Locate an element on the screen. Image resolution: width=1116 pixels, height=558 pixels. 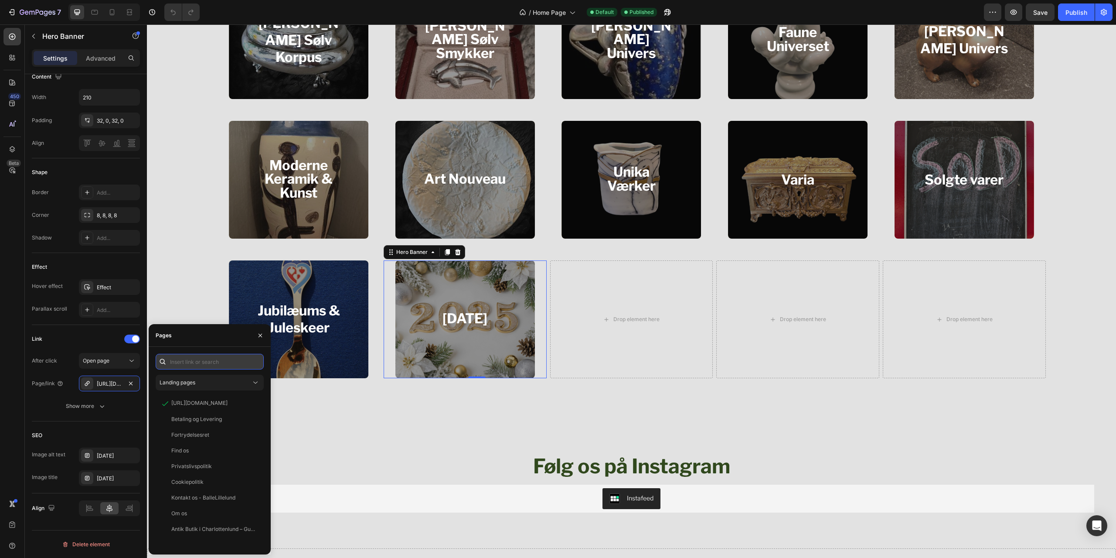
button: Show more is located at coordinates (86, 406).